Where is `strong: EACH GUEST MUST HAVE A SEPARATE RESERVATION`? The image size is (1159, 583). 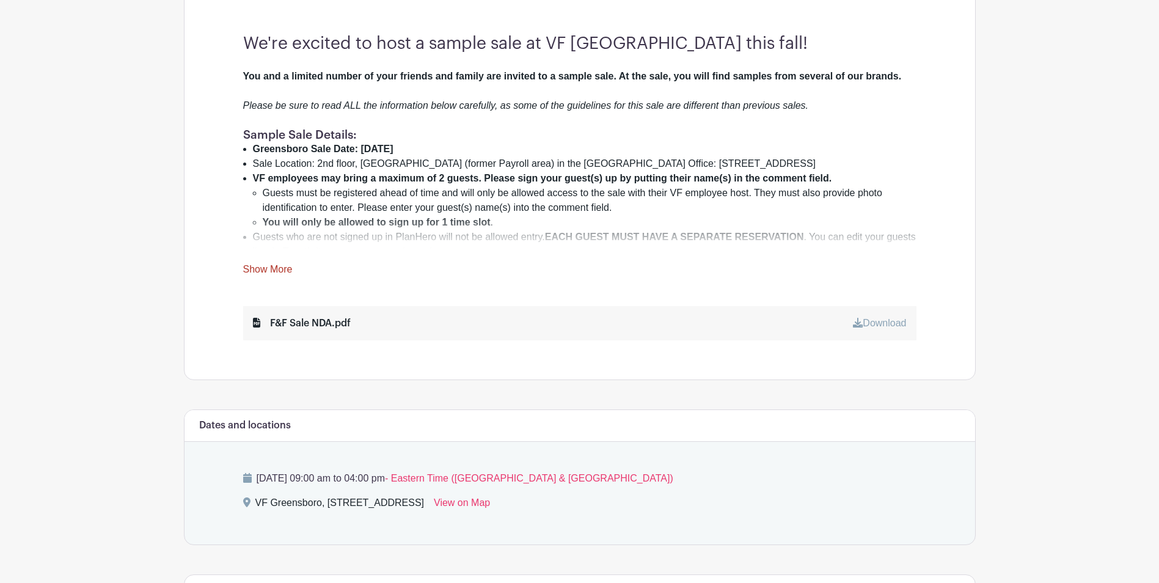 strong: EACH GUEST MUST HAVE A SEPARATE RESERVATION is located at coordinates (674, 236).